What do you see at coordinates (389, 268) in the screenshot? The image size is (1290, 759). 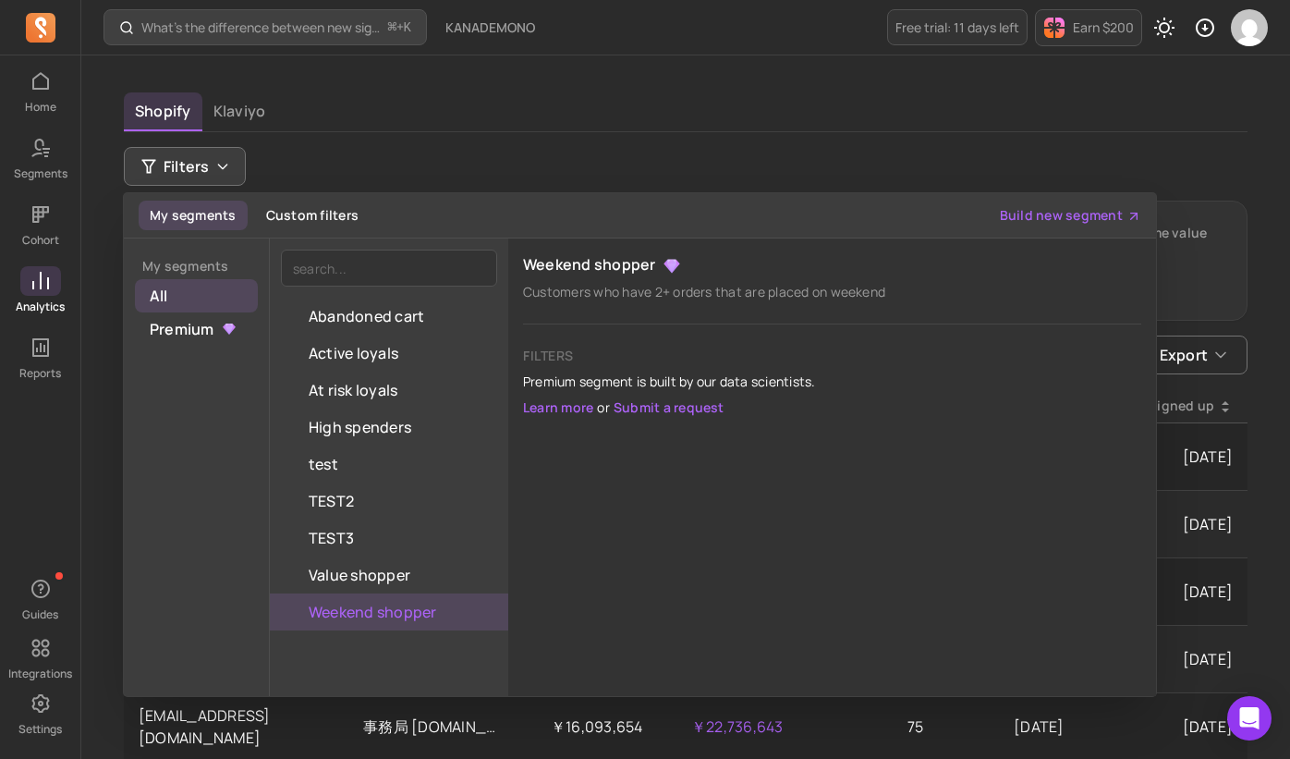 I see `input: search` at bounding box center [389, 268].